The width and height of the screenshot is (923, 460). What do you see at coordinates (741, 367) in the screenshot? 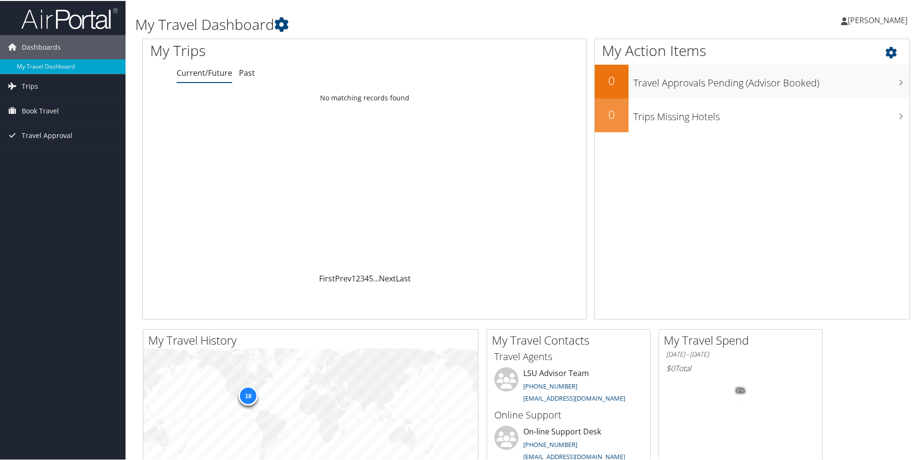
I see `h6: Total` at bounding box center [741, 367].